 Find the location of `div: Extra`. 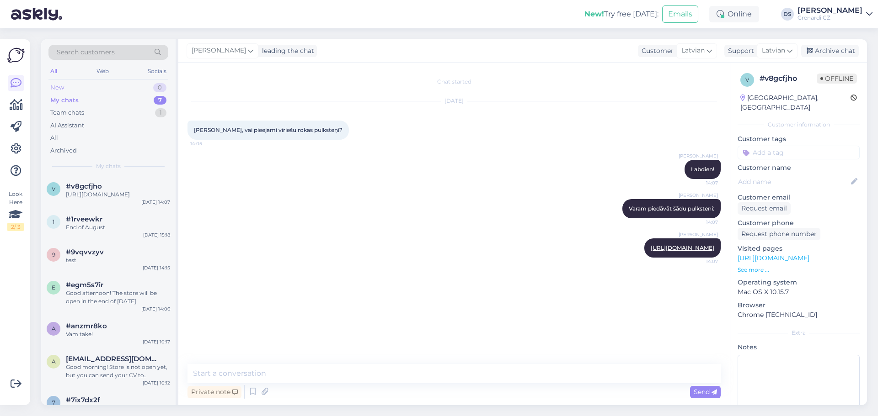

div: Extra is located at coordinates (798, 333).